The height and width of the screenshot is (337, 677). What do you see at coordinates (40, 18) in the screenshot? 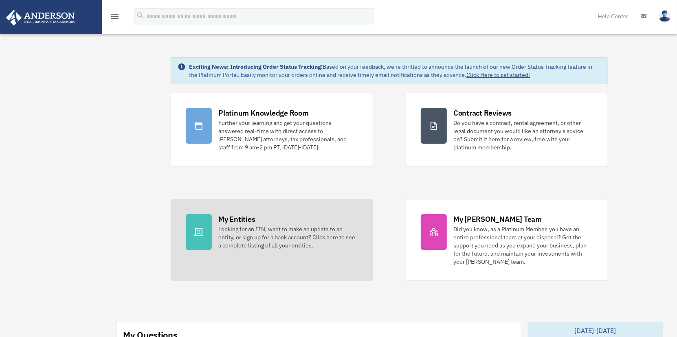
I see `img: Anderson Advisors Platinum Portal` at bounding box center [40, 18].